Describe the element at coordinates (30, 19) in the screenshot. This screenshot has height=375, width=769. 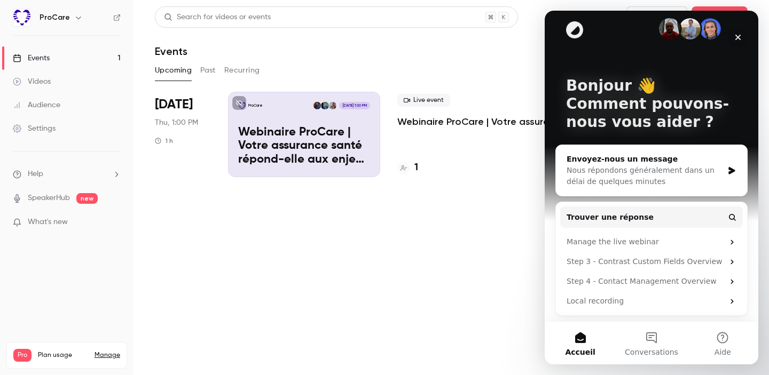
I see `img: logo` at that location.